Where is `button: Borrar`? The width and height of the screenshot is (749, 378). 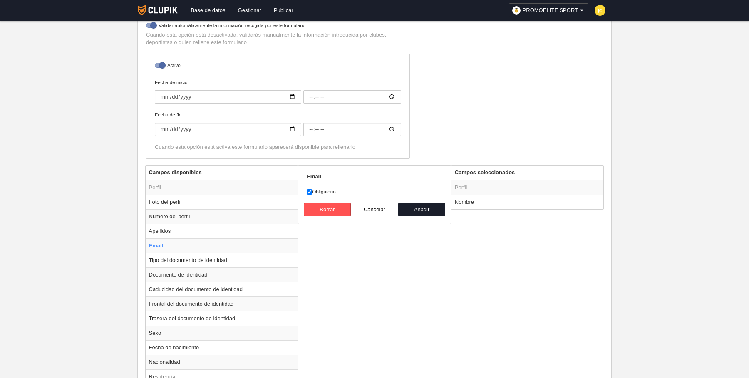 button: Borrar is located at coordinates (327, 210).